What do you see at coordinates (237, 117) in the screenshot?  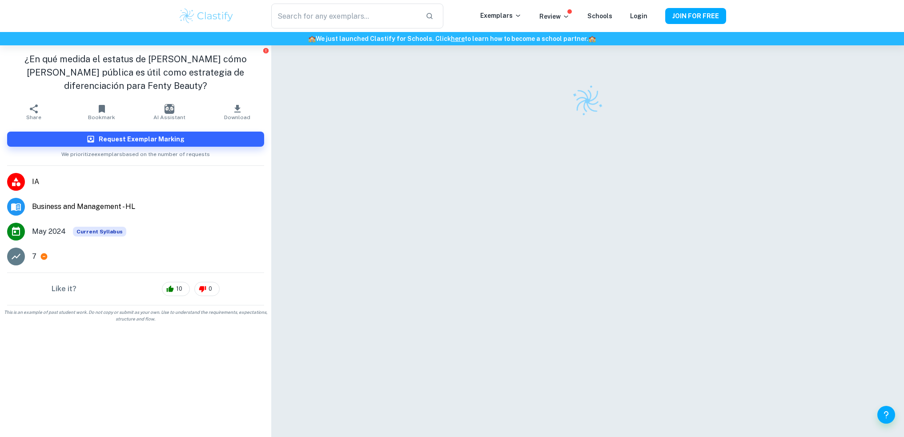 I see `span: Download` at bounding box center [237, 117].